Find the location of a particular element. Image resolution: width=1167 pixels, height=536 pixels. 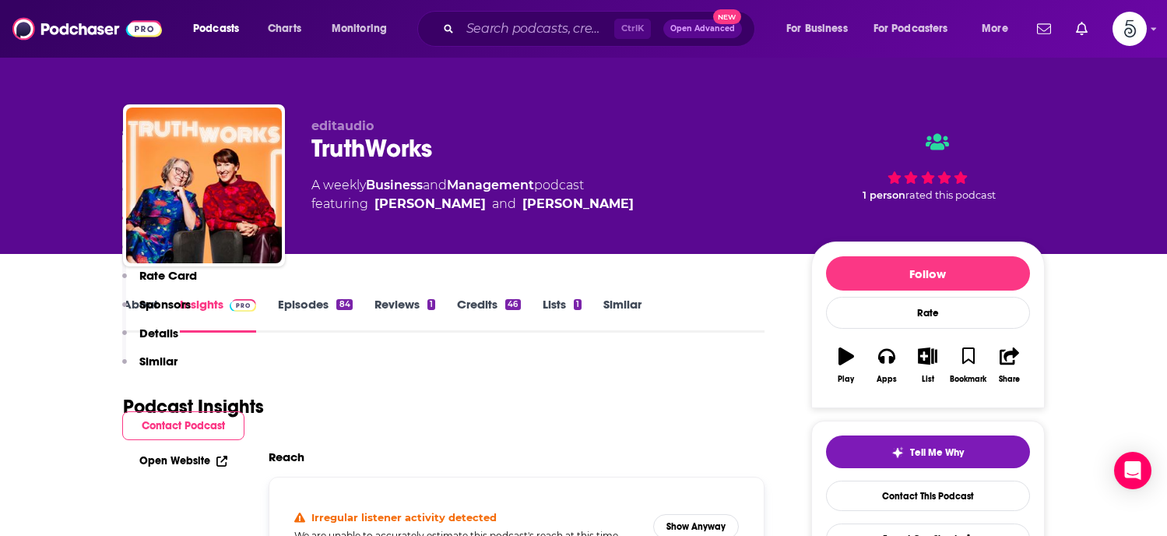

a: Contact This Podcast is located at coordinates (928, 495).